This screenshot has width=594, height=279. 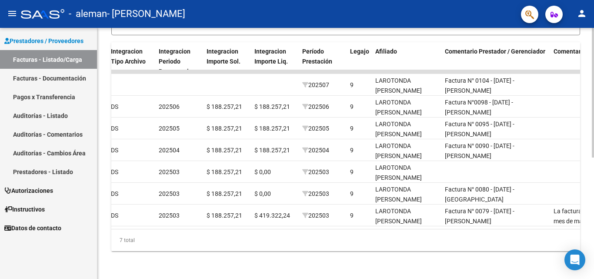 I want to click on span: Autorizaciones, so click(x=29, y=190).